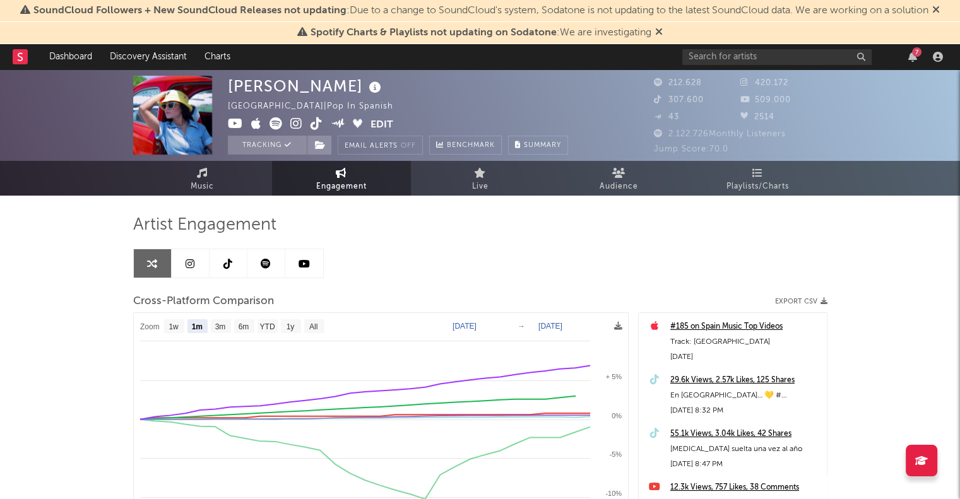 This screenshot has width=960, height=499. Describe the element at coordinates (678, 83) in the screenshot. I see `span: 212.628` at that location.